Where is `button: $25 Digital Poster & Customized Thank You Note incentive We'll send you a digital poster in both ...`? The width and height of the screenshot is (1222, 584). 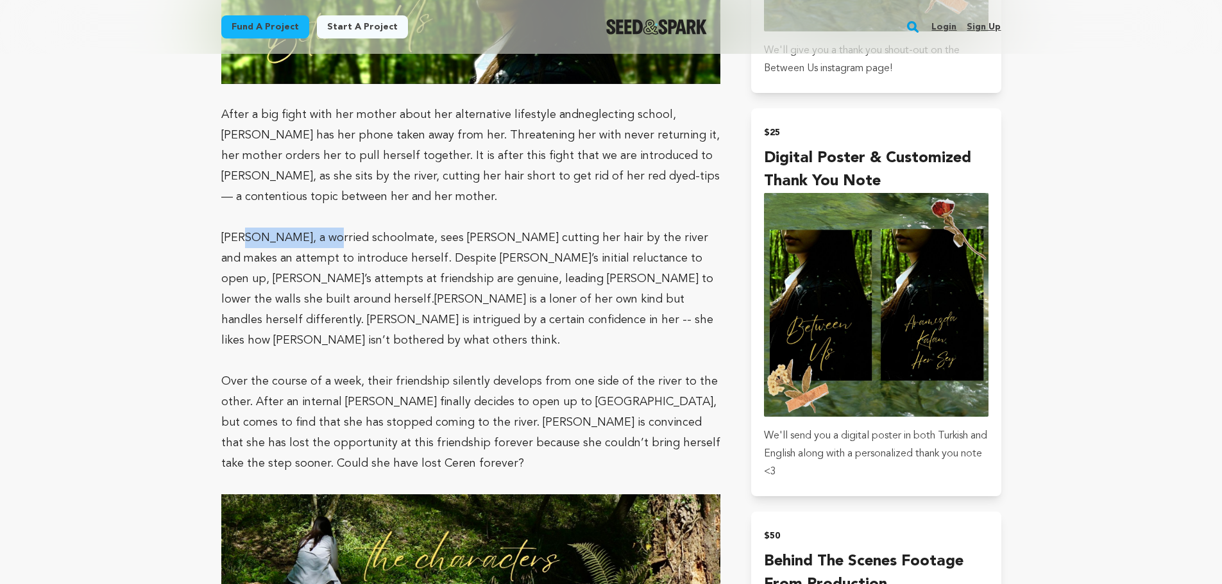
button: $25 Digital Poster & Customized Thank You Note incentive We'll send you a digital poster in both ... is located at coordinates (876, 302).